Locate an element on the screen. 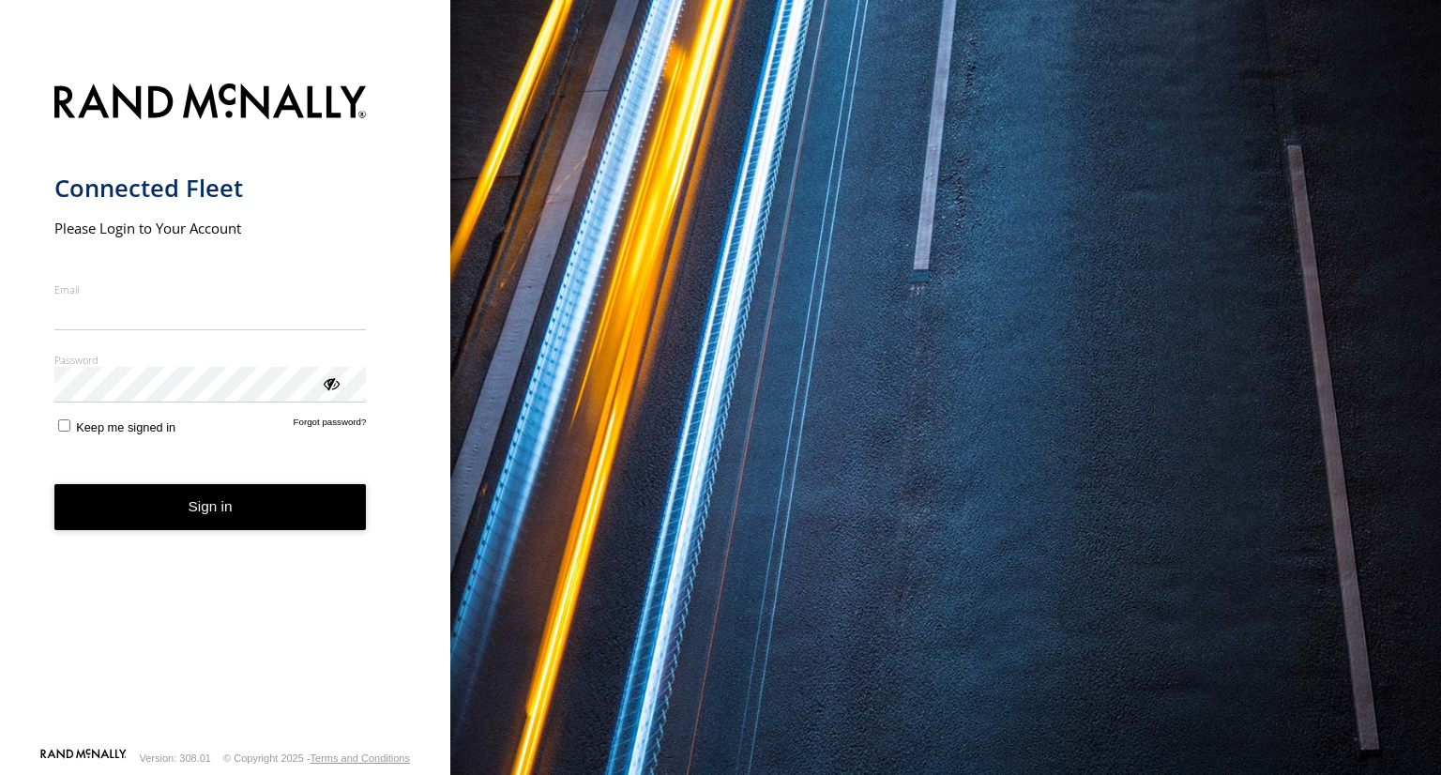  h2: Please Login to Your Account is located at coordinates (210, 228).